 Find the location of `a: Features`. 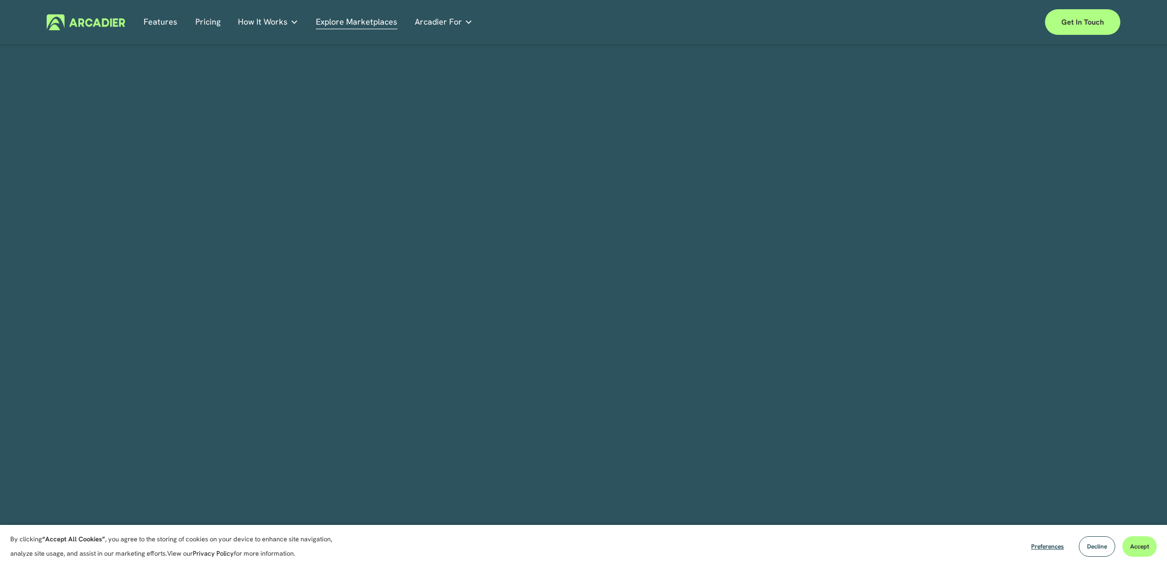

a: Features is located at coordinates (160, 22).